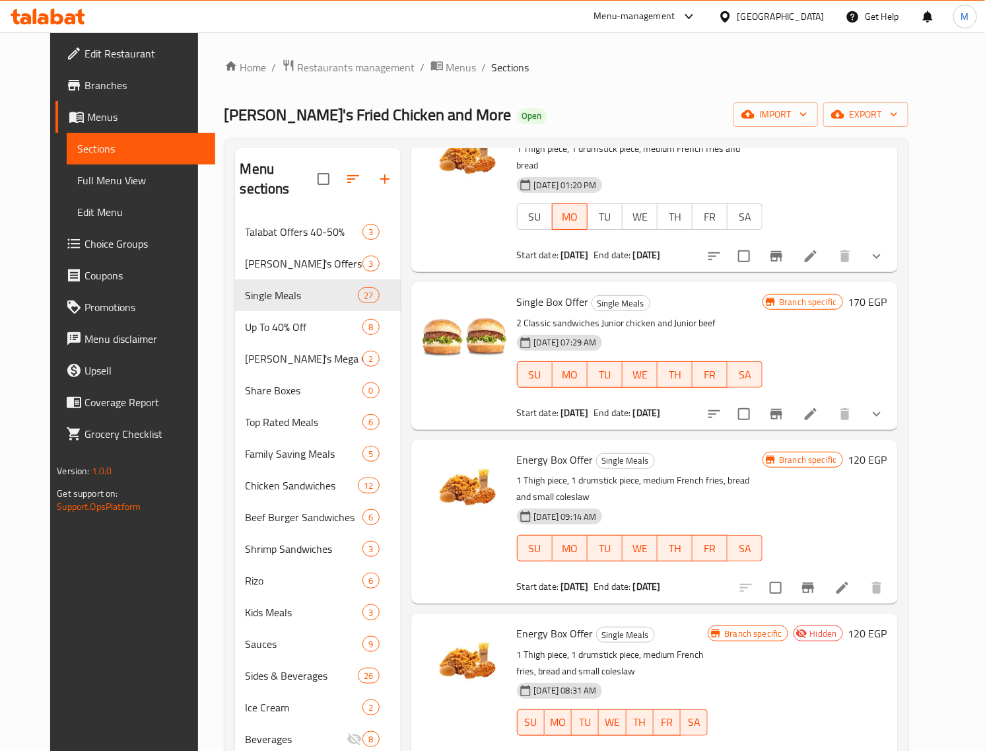 The height and width of the screenshot is (751, 985). What do you see at coordinates (135, 434) in the screenshot?
I see `a: Grocery Checklist` at bounding box center [135, 434].